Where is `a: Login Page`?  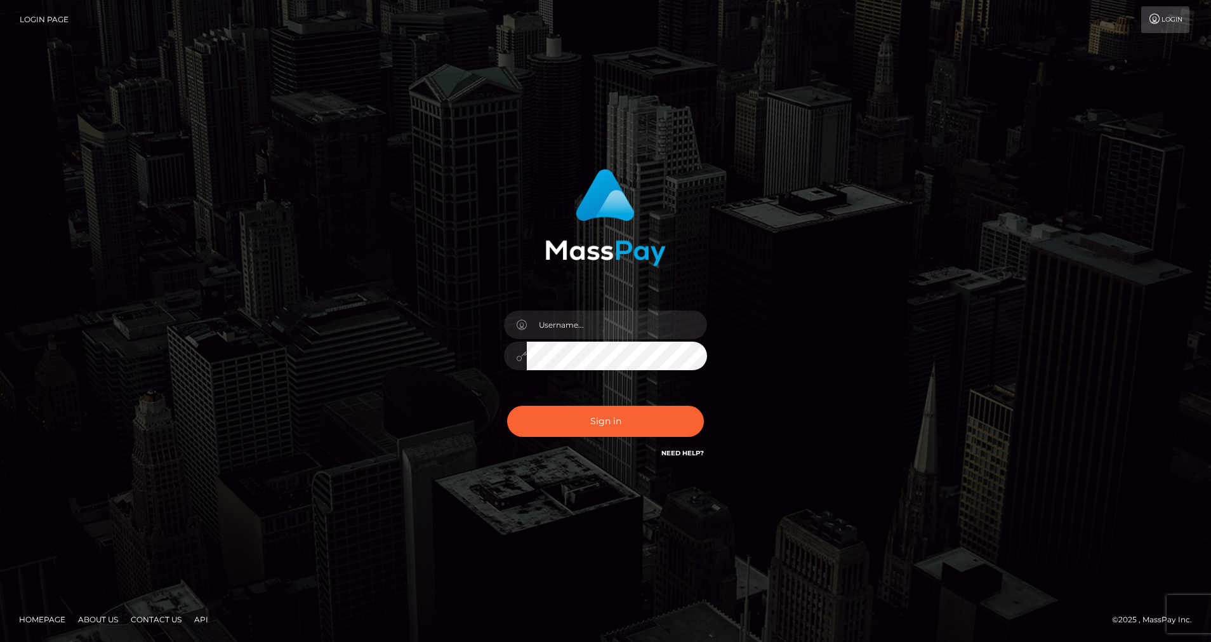
a: Login Page is located at coordinates (44, 20).